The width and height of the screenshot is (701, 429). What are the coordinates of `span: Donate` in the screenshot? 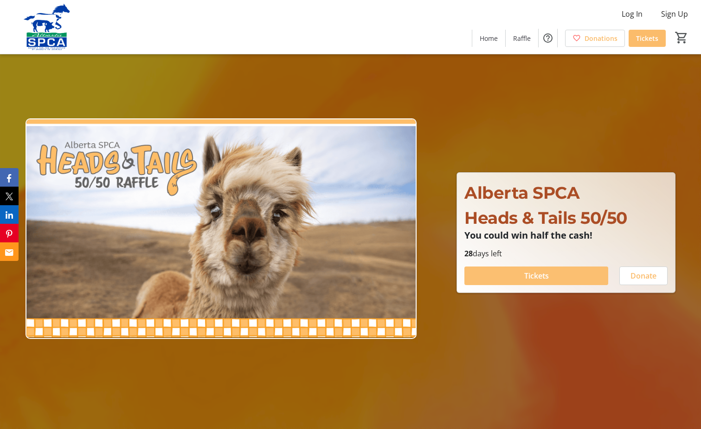 It's located at (643, 275).